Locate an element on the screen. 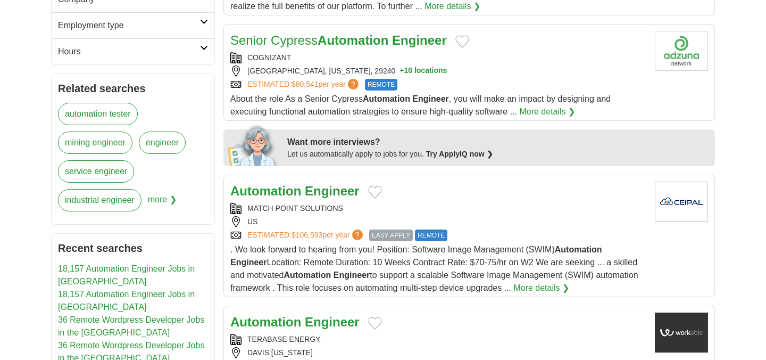 The image size is (766, 360). a: service engineer is located at coordinates (96, 171).